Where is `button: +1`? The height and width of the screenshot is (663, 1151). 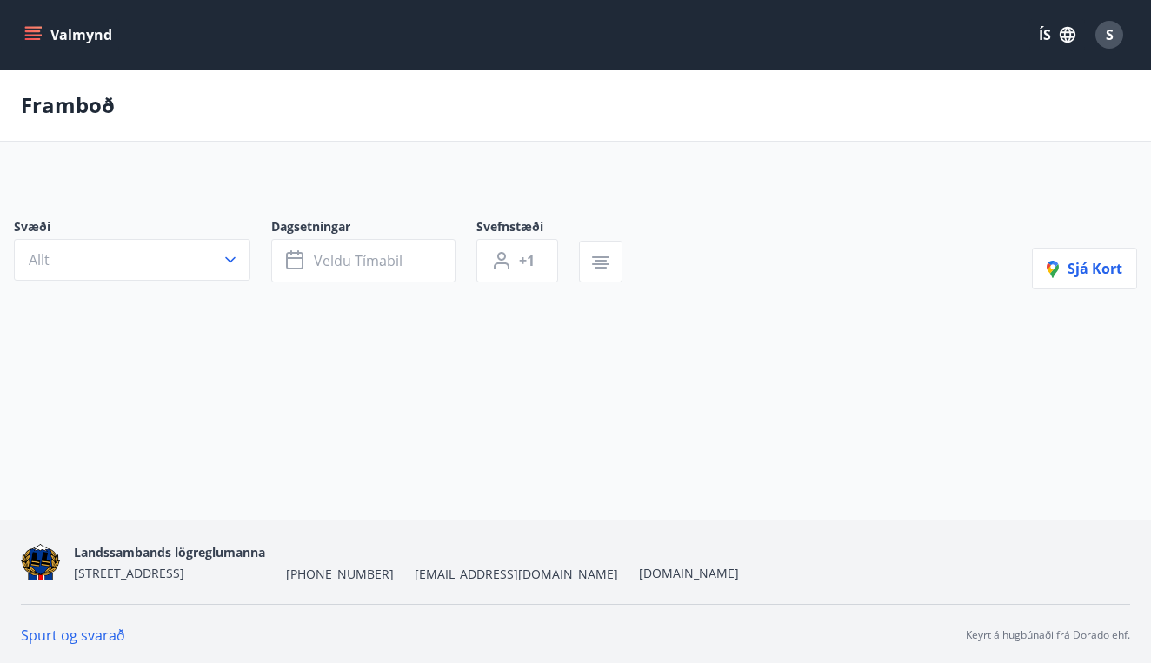 button: +1 is located at coordinates (517, 261).